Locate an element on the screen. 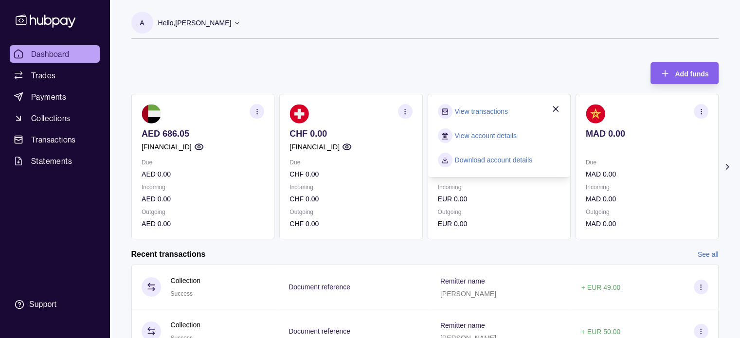  span: Statements is located at coordinates (52, 161).